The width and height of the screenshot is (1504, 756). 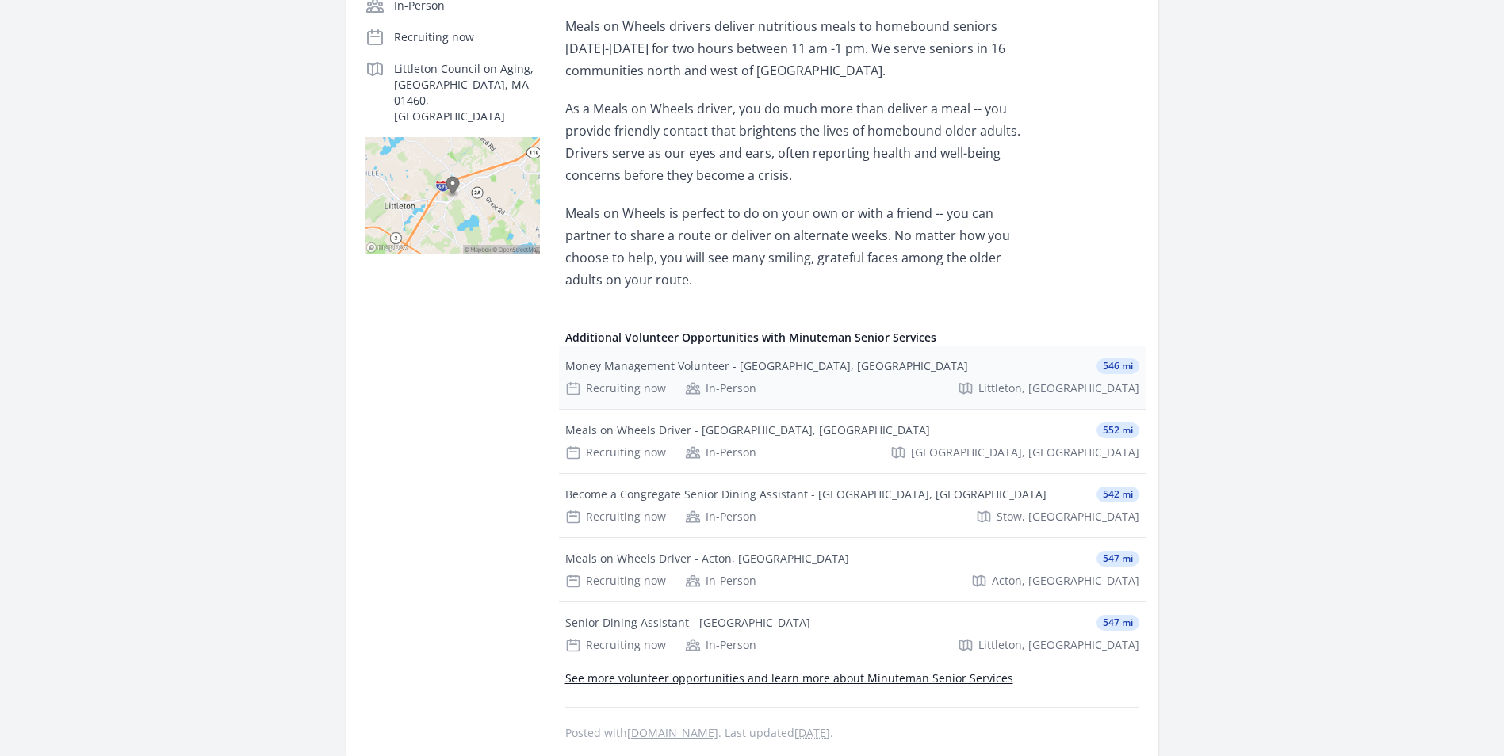 I want to click on span: 552 mi, so click(x=1118, y=430).